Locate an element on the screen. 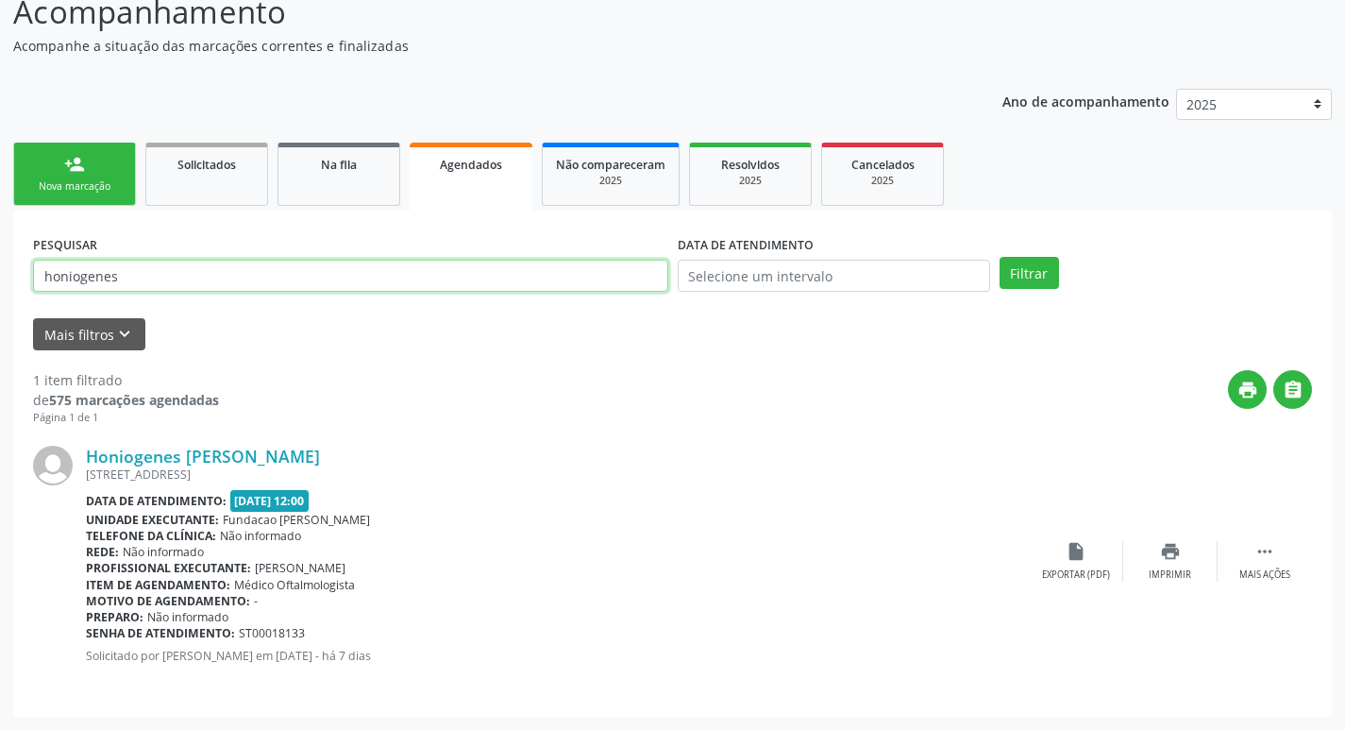  span: Na fila is located at coordinates (339, 164).